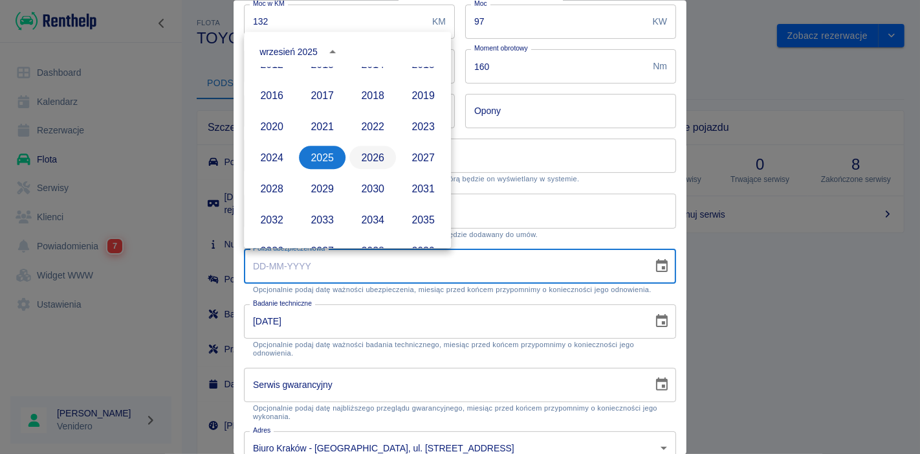 The image size is (920, 454). Describe the element at coordinates (460, 412) in the screenshot. I see `p: Opcjonalnie podaj datę najbliższego przeglądu gwarancyjnego, miesiąc przed końcem przypomnimy o k...` at that location.